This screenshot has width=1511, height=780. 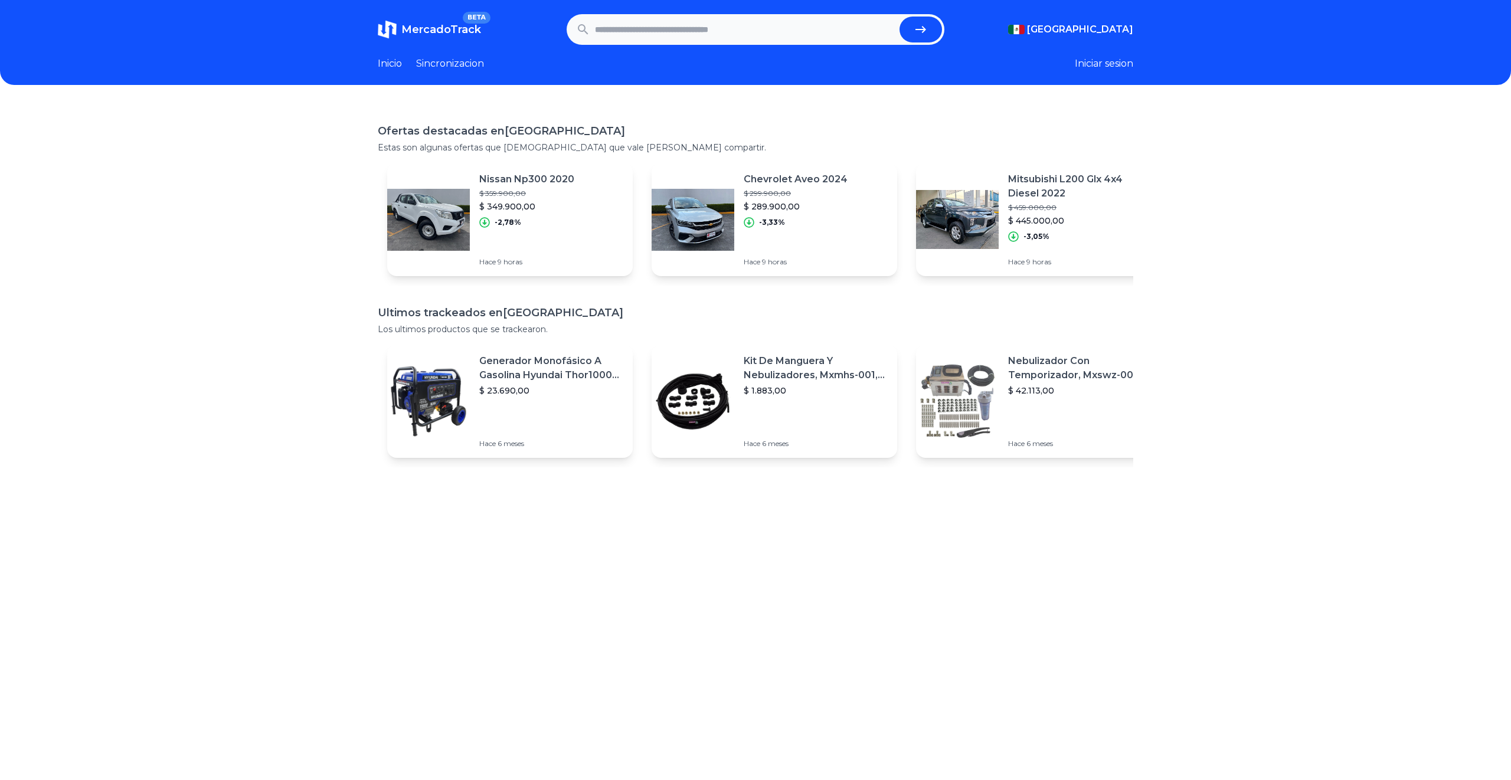 I want to click on p: Kit De Manguera Y Nebulizadores, Mxmhs-001, 6m, 6 Tees, 8 Bo, so click(x=815, y=368).